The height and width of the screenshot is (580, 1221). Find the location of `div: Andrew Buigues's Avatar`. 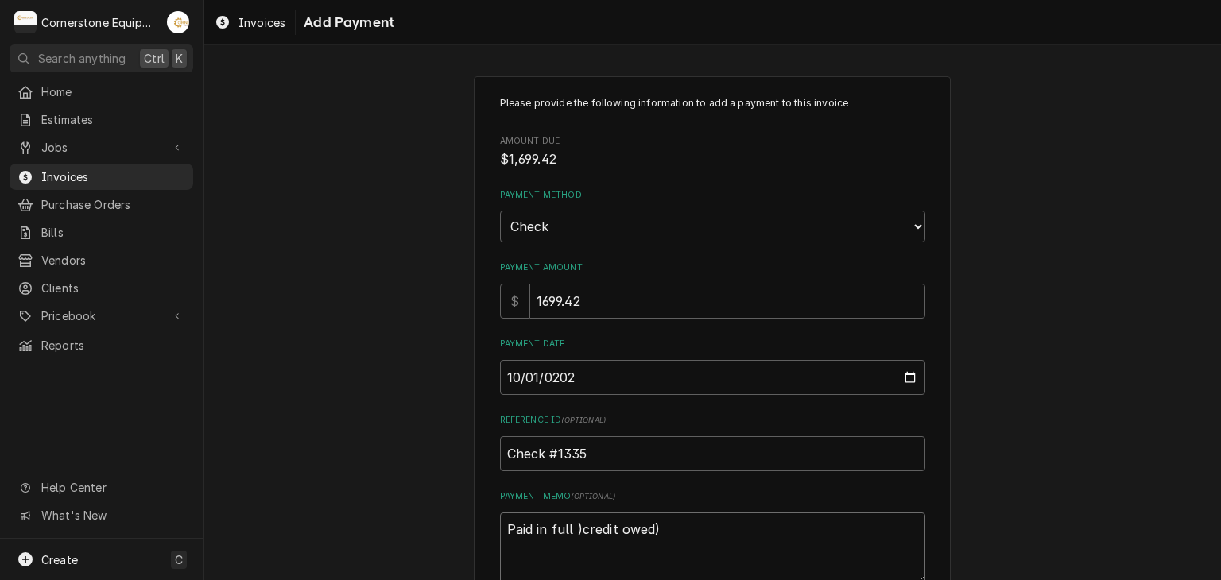

div: Andrew Buigues's Avatar is located at coordinates (178, 22).